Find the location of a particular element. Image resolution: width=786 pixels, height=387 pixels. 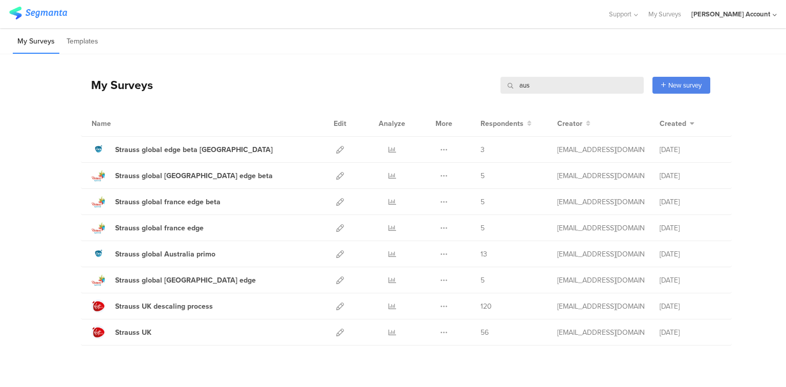

div: Name is located at coordinates (122, 123).